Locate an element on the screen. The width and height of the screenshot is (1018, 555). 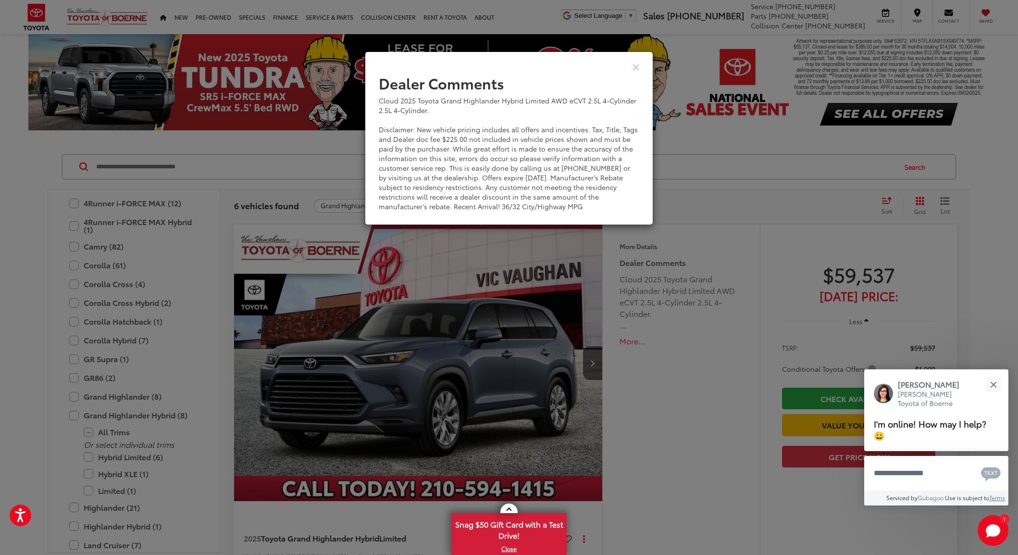
button: Chat with SMS is located at coordinates (990, 472).